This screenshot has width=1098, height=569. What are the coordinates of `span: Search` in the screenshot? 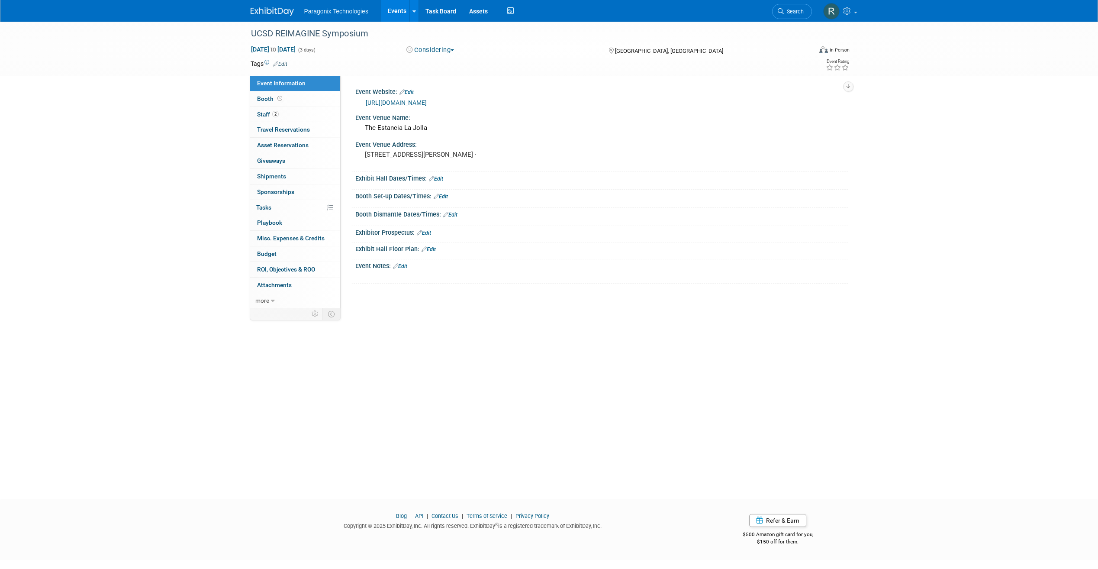 It's located at (794, 11).